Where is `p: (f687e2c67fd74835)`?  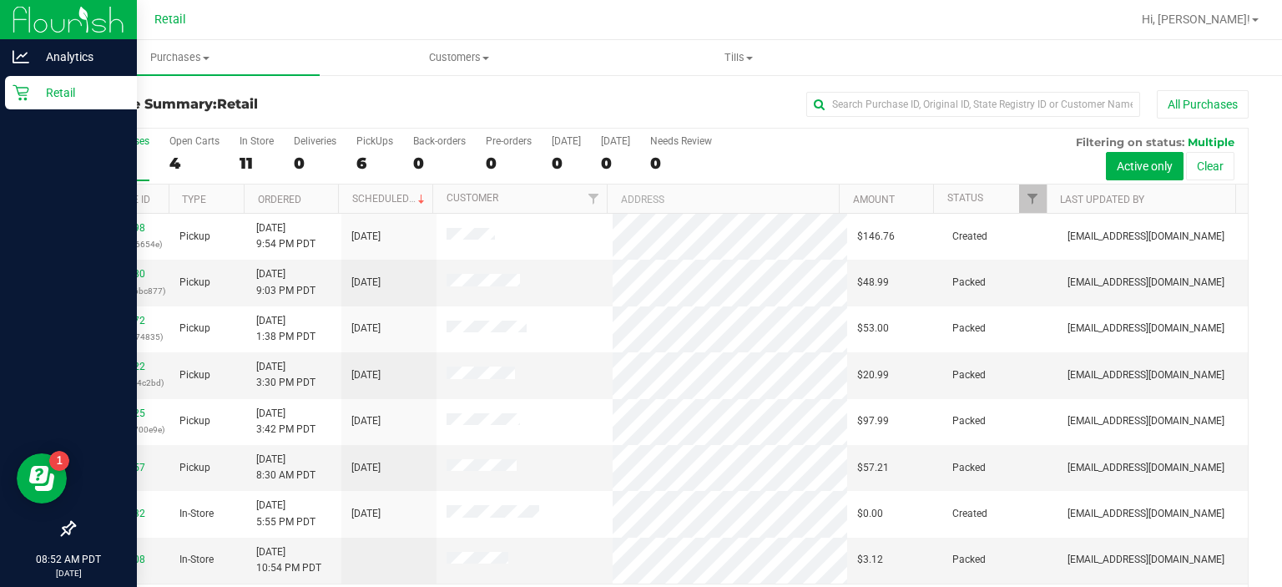 p: (f687e2c67fd74835) is located at coordinates (122, 336).